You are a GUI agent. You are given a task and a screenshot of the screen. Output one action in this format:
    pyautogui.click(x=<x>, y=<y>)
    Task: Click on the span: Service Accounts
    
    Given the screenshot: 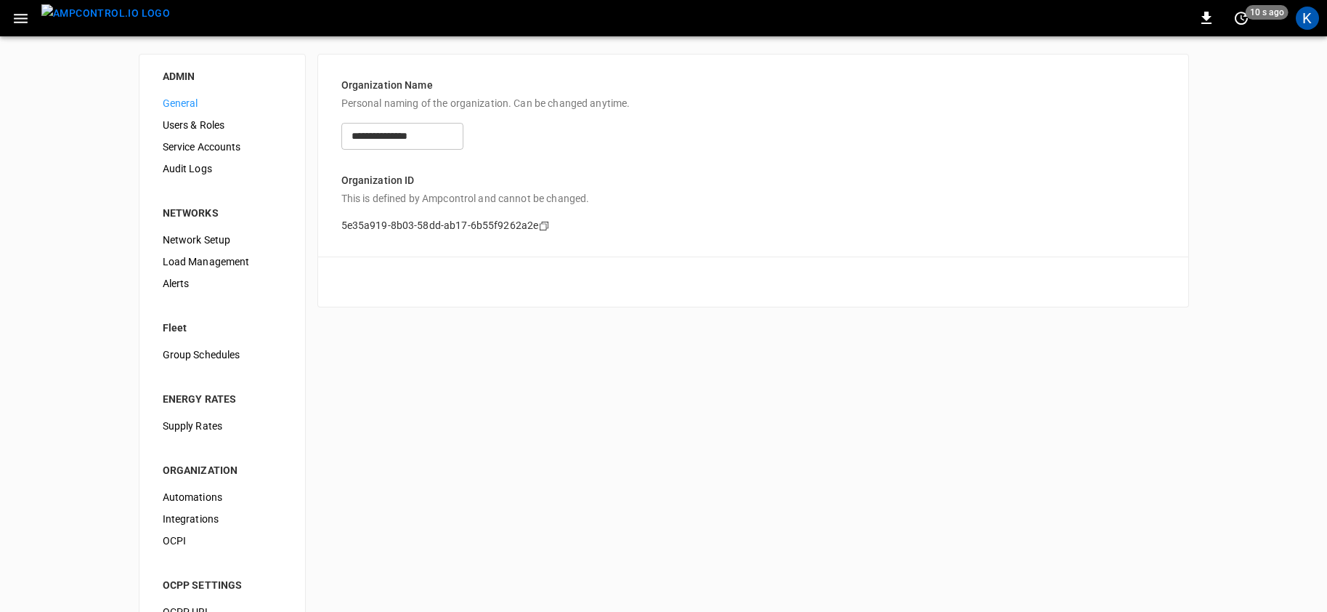 What is the action you would take?
    pyautogui.click(x=222, y=147)
    